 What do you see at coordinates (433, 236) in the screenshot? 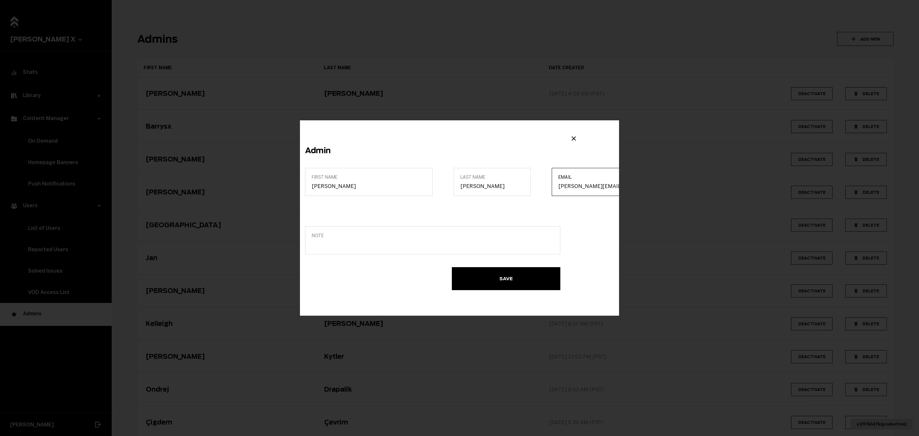
I see `span: Note` at bounding box center [433, 236].